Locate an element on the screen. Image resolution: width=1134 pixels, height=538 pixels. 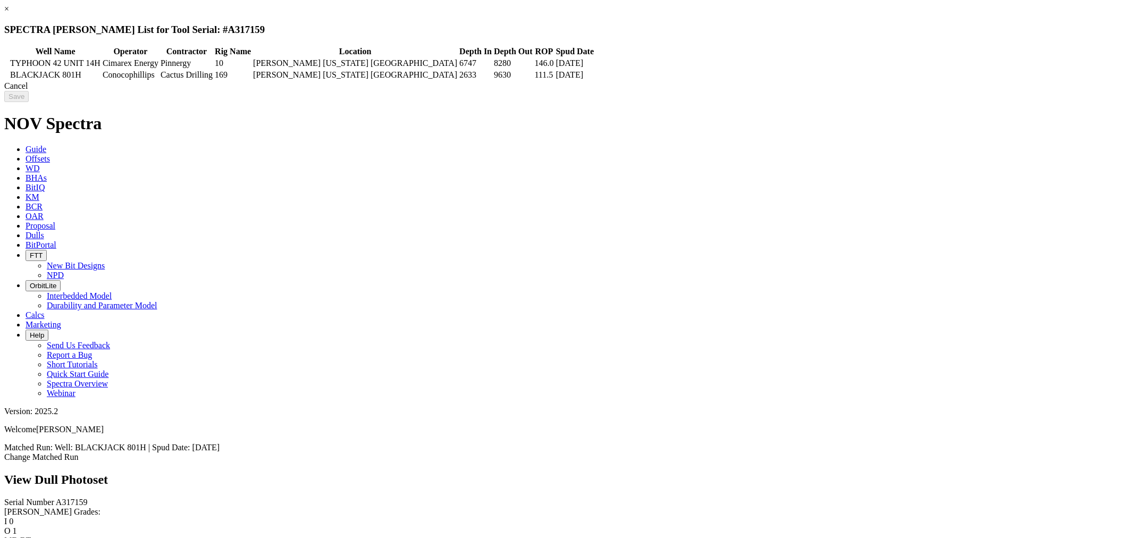
span: FTT is located at coordinates (36, 255).